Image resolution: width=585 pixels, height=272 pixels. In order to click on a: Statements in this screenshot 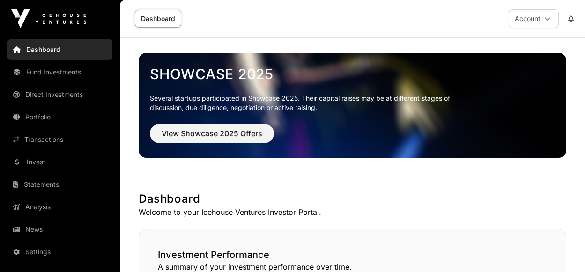, I will do `click(60, 185)`.